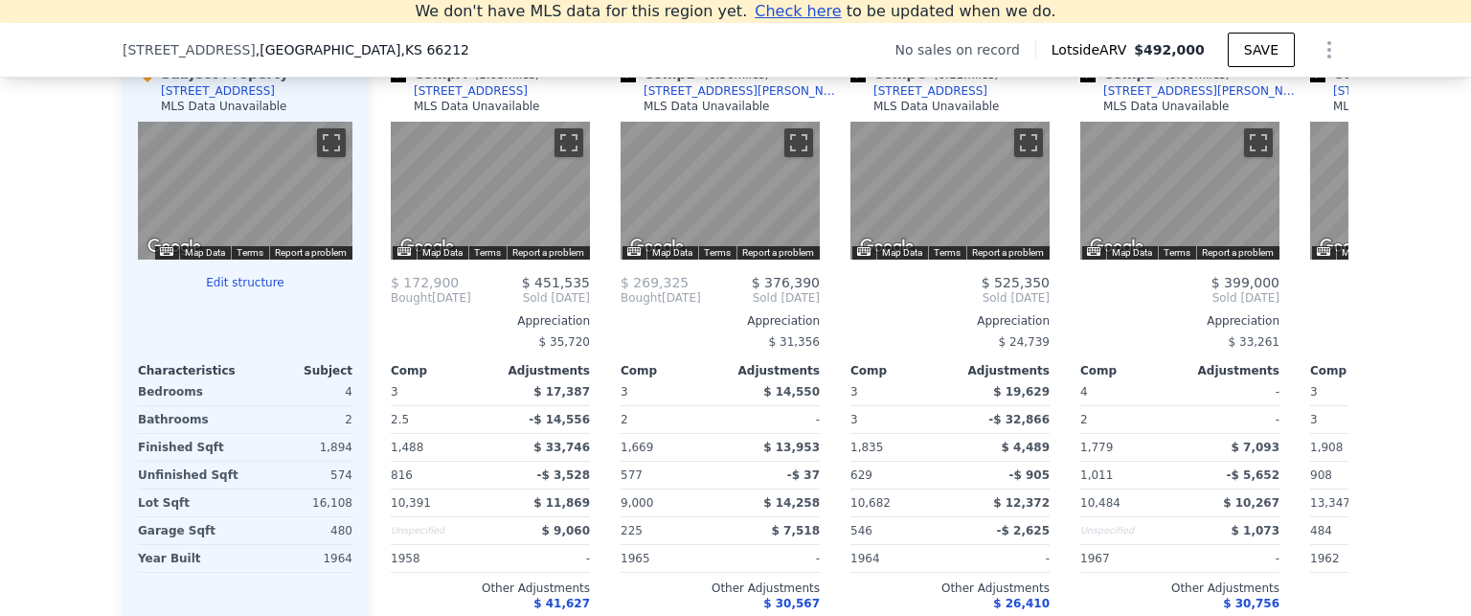  Describe the element at coordinates (1330, 503) in the screenshot. I see `span: 13,347` at that location.